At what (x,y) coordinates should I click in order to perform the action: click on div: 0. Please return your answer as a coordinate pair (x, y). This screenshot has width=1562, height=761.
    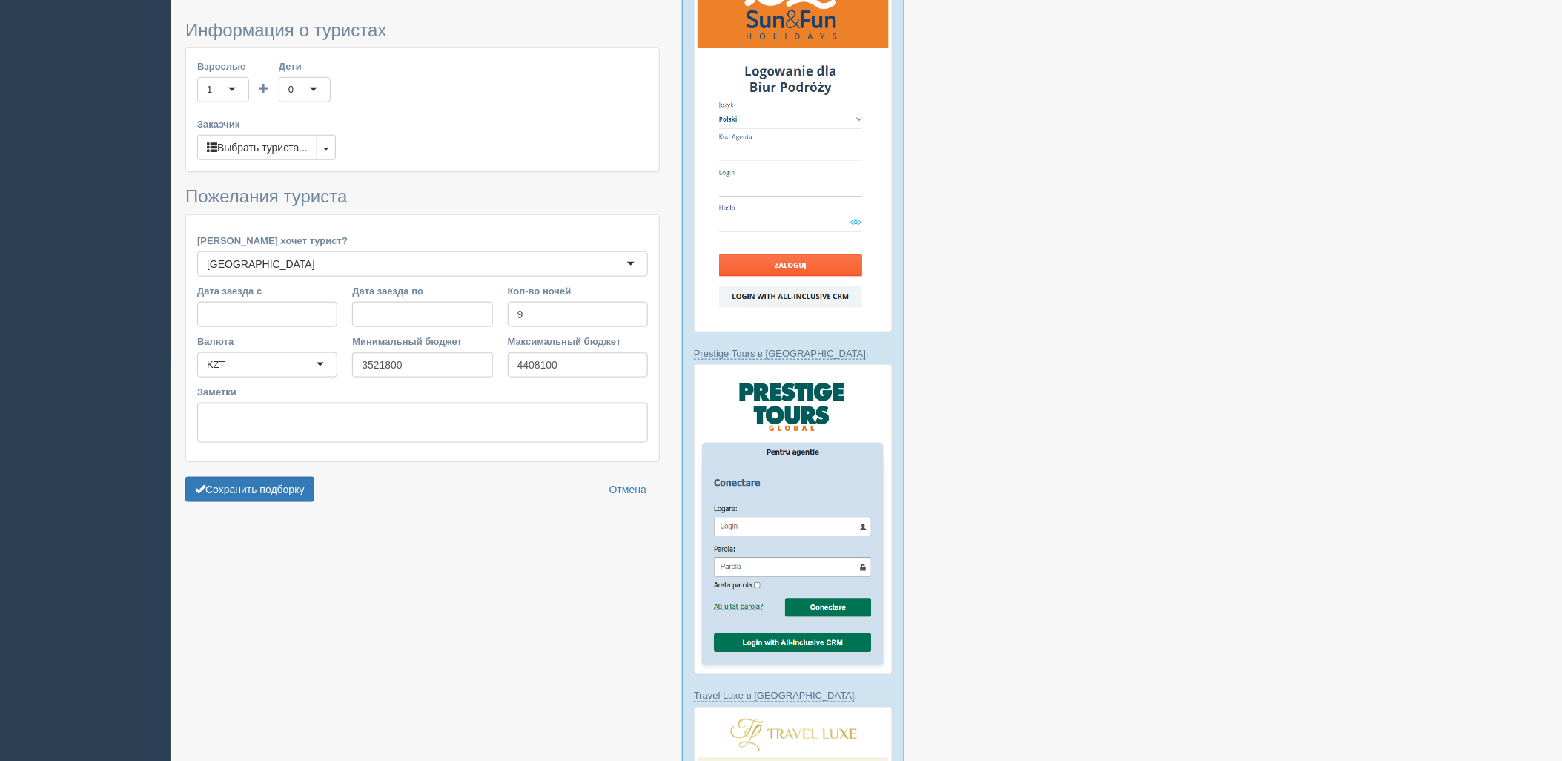
    Looking at the image, I should click on (291, 90).